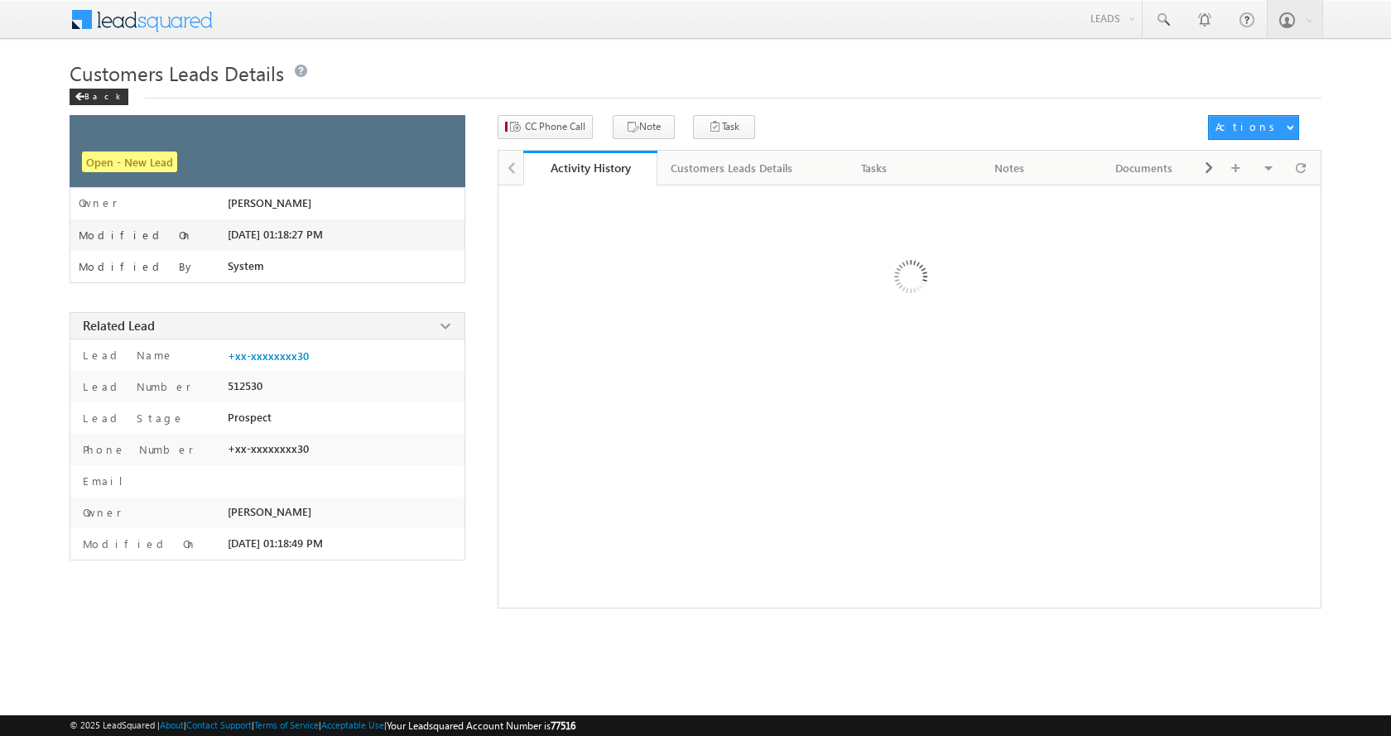 The width and height of the screenshot is (1391, 736). What do you see at coordinates (1009, 168) in the screenshot?
I see `div: Notes` at bounding box center [1009, 168].